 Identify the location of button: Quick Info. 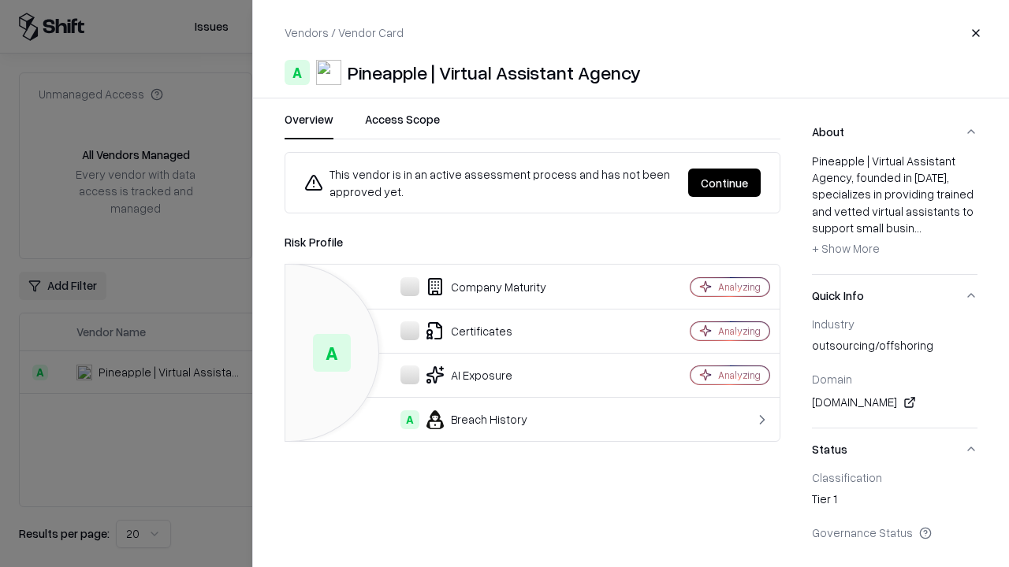
(895, 296).